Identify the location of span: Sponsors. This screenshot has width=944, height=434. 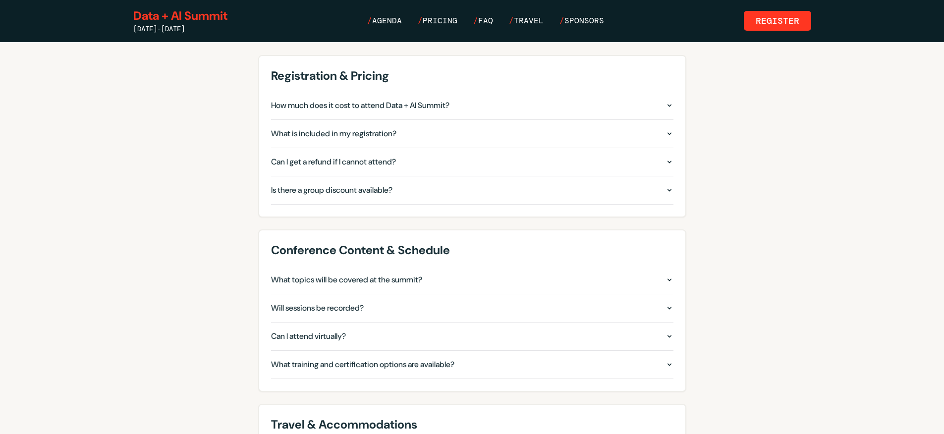
(584, 20).